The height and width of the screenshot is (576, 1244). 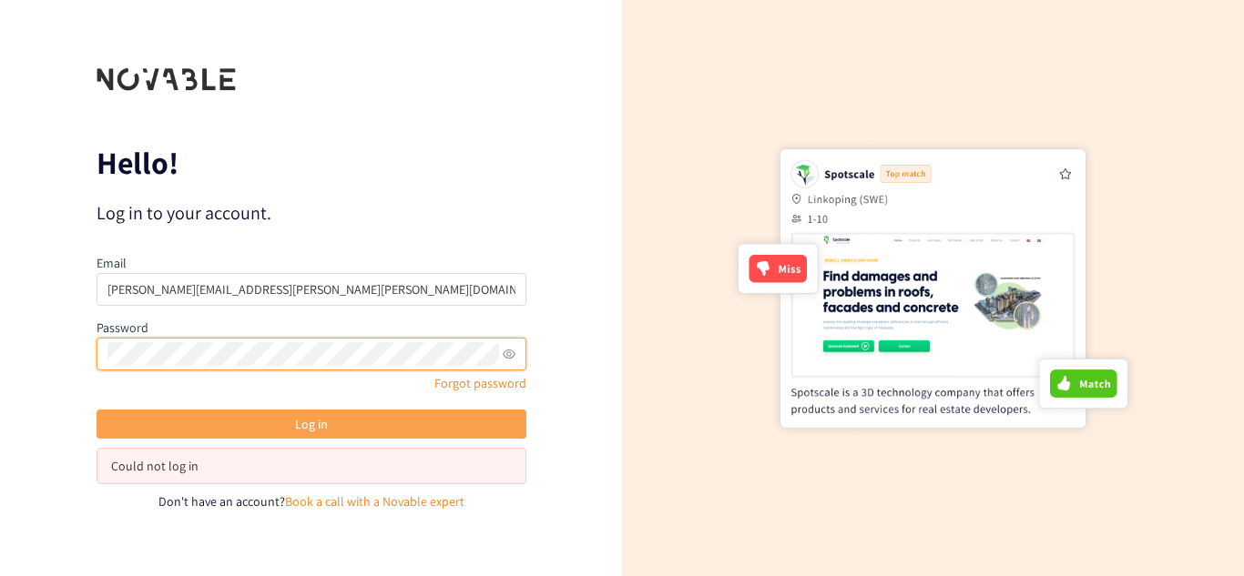 What do you see at coordinates (111, 263) in the screenshot?
I see `label: Email` at bounding box center [111, 263].